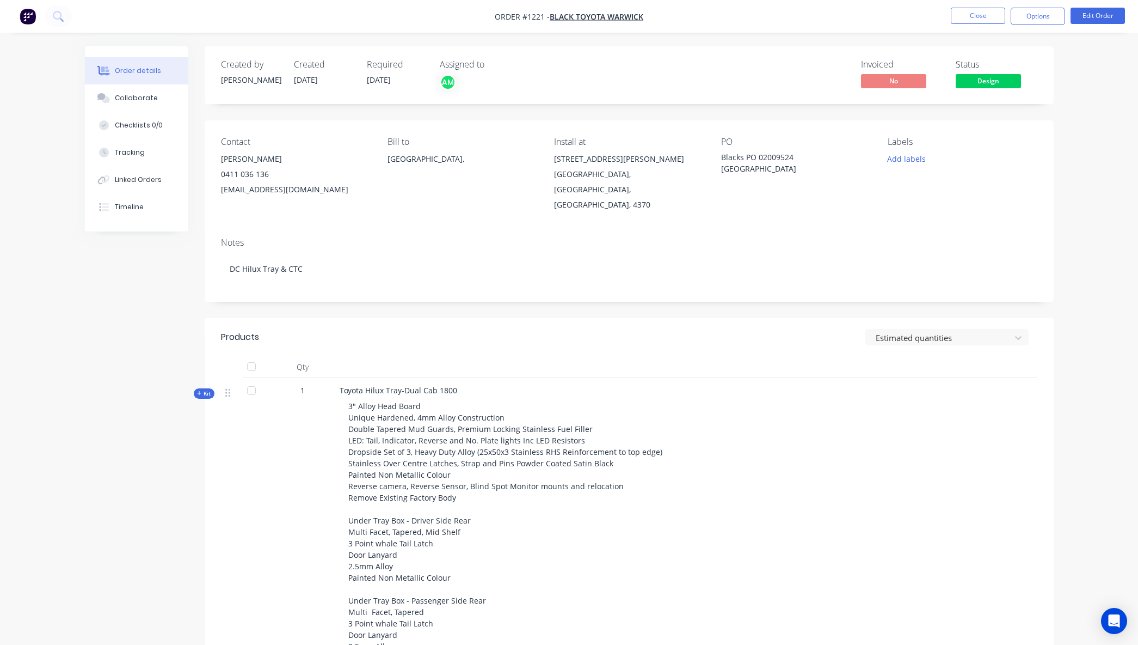 The image size is (1138, 645). I want to click on div: DC Hilux Tray & CTC, so click(629, 268).